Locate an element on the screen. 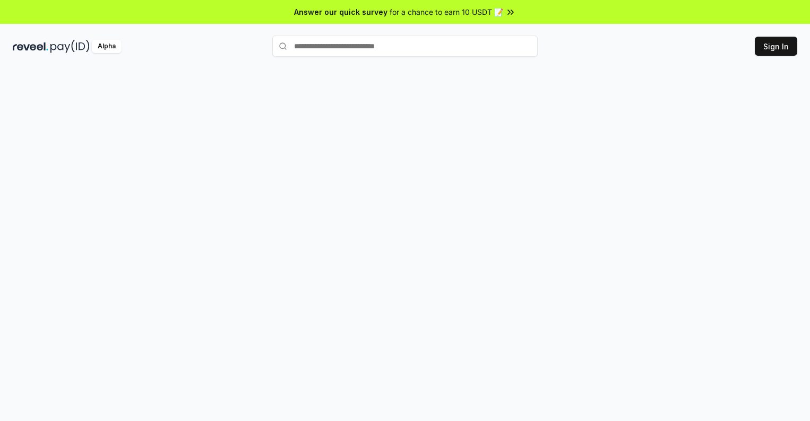  span: for a chance to earn 10 USDT 📝 is located at coordinates (446, 12).